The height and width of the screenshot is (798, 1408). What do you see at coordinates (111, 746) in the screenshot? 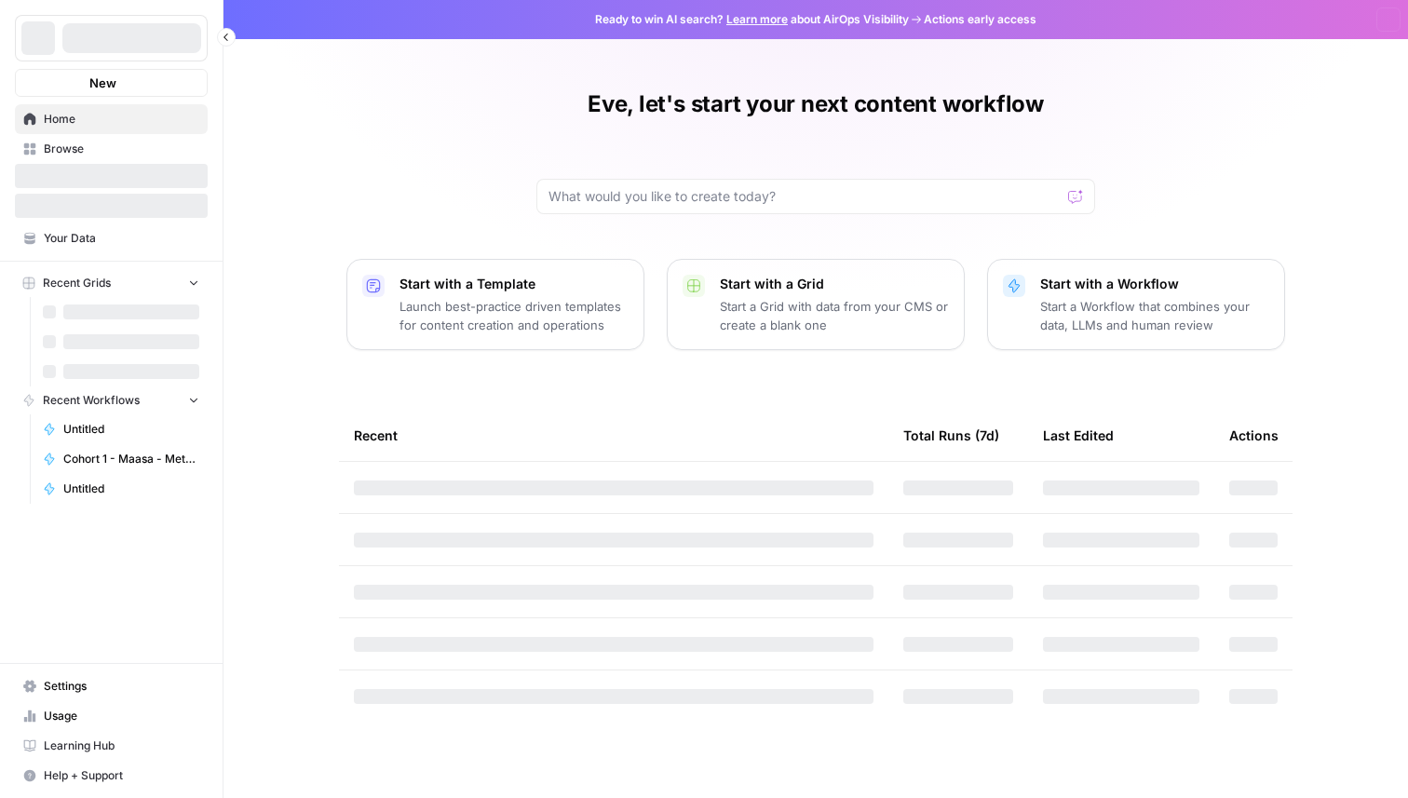
I see `a: Learning Hub` at bounding box center [111, 746].